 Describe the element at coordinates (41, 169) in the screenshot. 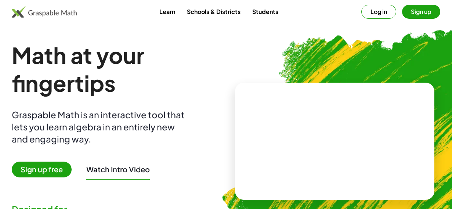

I see `span: Sign up free` at that location.